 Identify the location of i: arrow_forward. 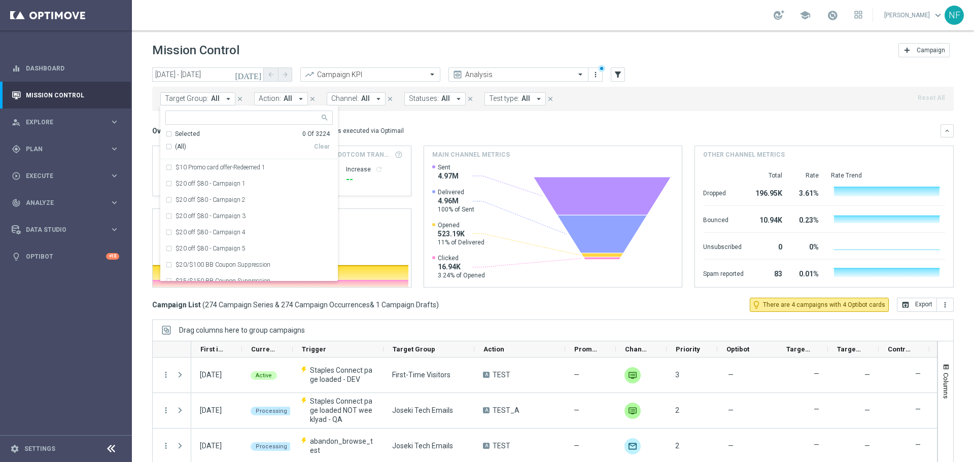
(285, 75).